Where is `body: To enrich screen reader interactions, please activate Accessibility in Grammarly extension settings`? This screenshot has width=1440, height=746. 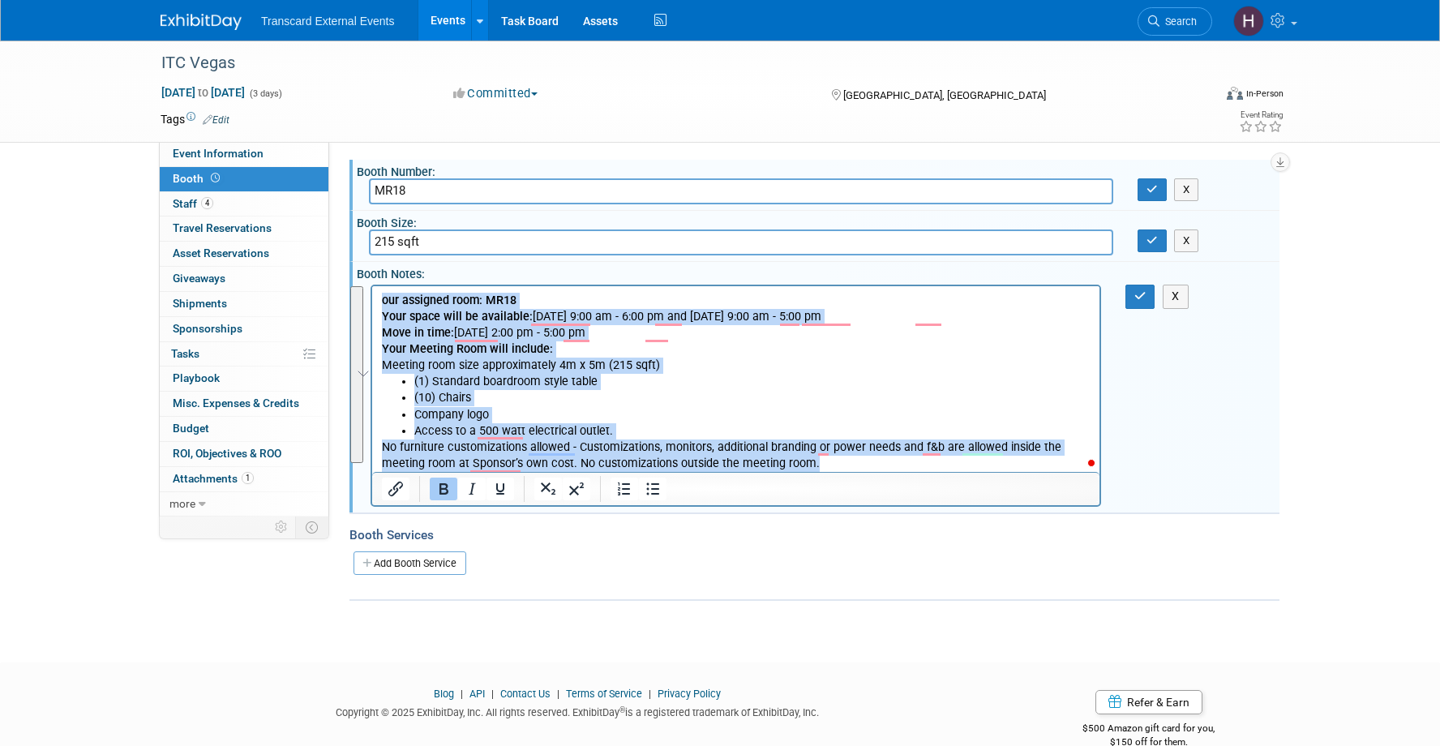 body: To enrich screen reader interactions, please activate Accessibility in Grammarly extension settings is located at coordinates (364, 96).